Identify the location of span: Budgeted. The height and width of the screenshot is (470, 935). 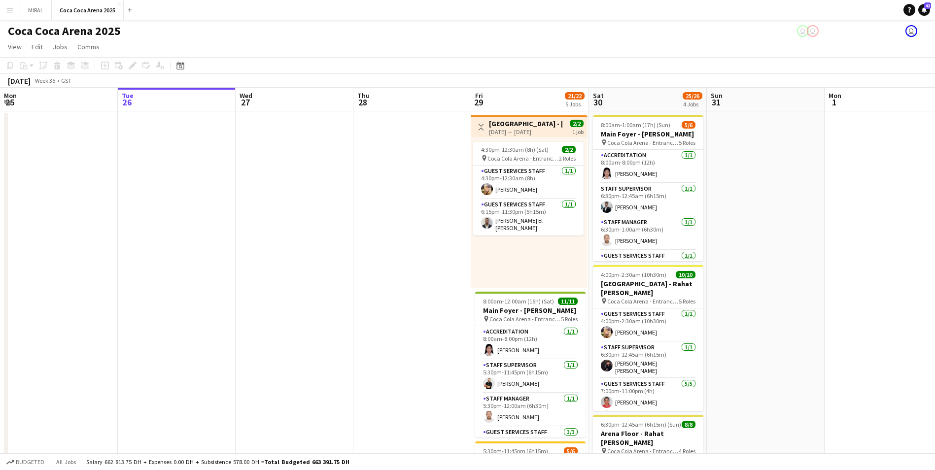
(30, 462).